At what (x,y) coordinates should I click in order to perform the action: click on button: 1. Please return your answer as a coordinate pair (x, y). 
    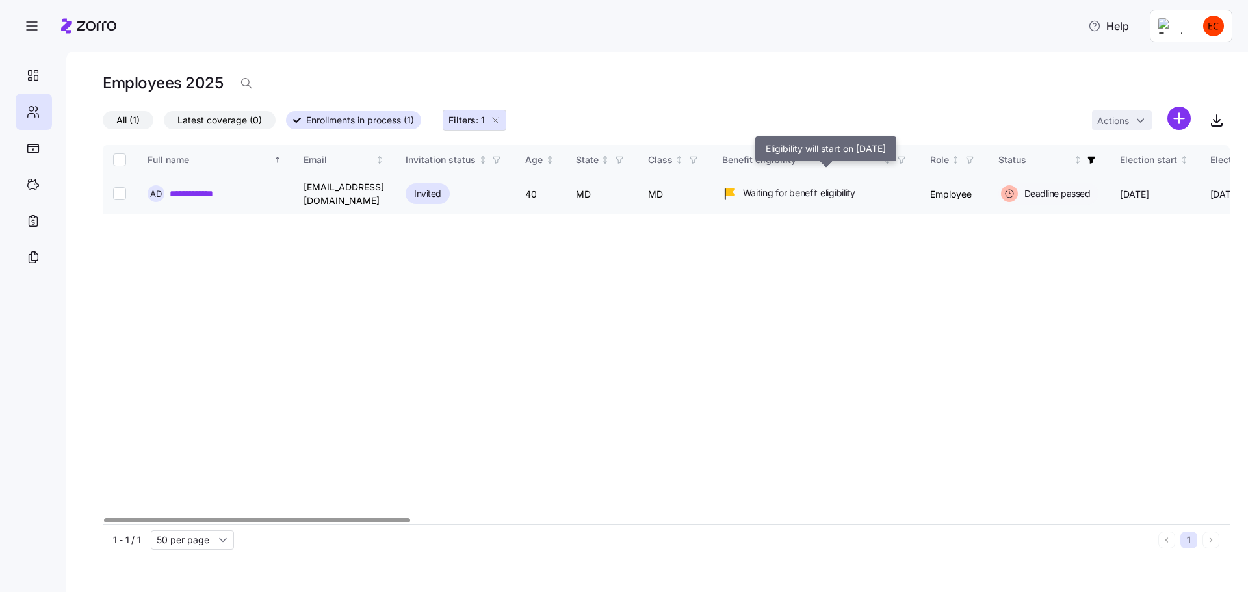
    Looking at the image, I should click on (1189, 540).